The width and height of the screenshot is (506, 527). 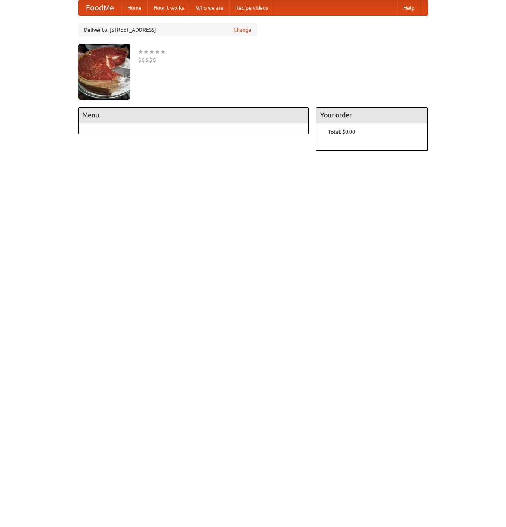 I want to click on a: Help, so click(x=409, y=8).